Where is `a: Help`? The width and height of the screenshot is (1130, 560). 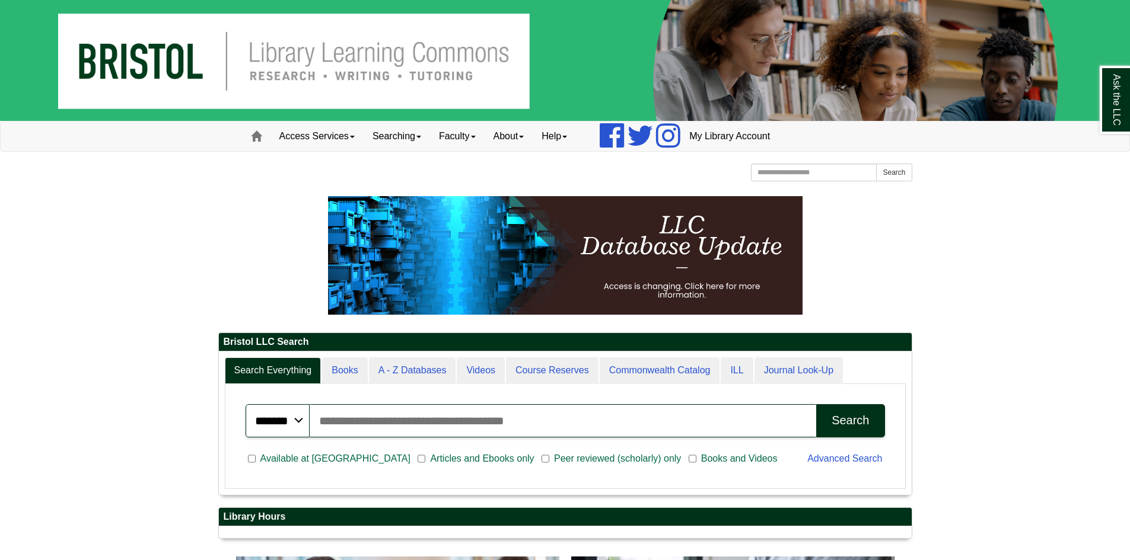 a: Help is located at coordinates (554, 136).